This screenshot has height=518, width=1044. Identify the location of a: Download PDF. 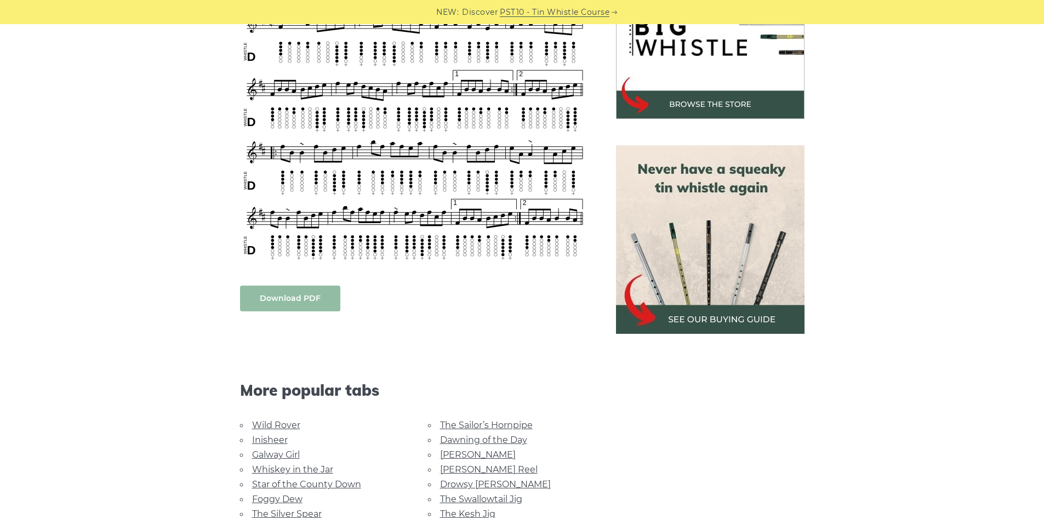
(290, 298).